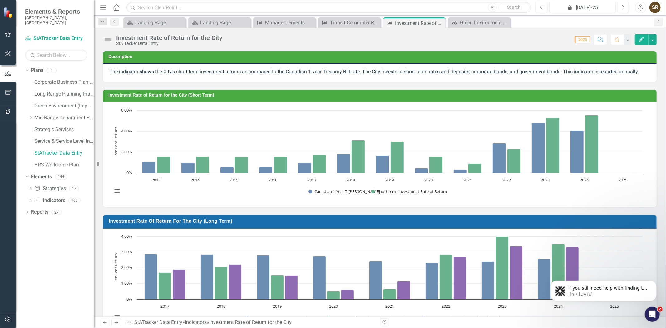 Image resolution: width=666 pixels, height=328 pixels. Describe the element at coordinates (584, 180) in the screenshot. I see `text: 2024` at that location.